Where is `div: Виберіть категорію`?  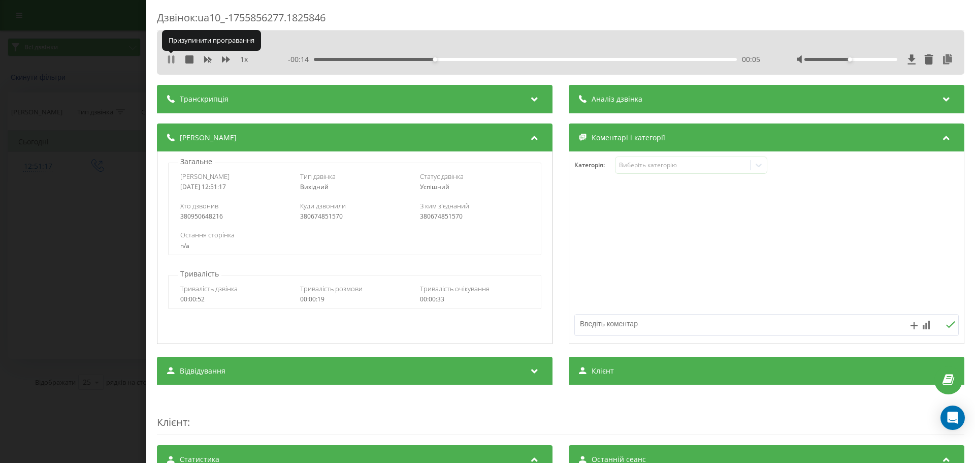 div: Виберіть категорію is located at coordinates (682, 165).